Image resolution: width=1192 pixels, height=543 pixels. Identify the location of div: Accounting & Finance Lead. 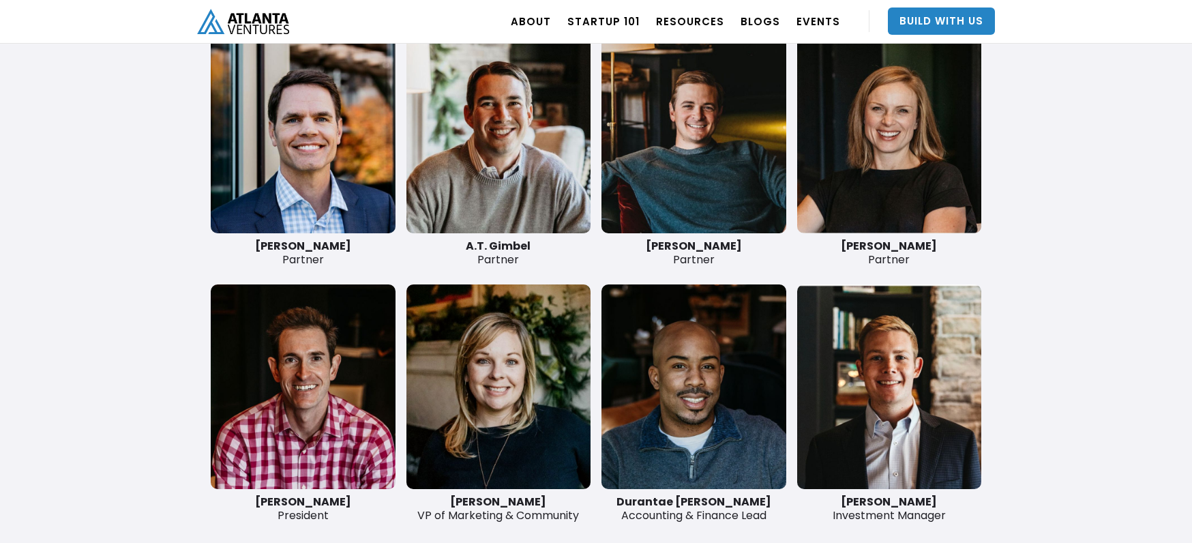
(693, 509).